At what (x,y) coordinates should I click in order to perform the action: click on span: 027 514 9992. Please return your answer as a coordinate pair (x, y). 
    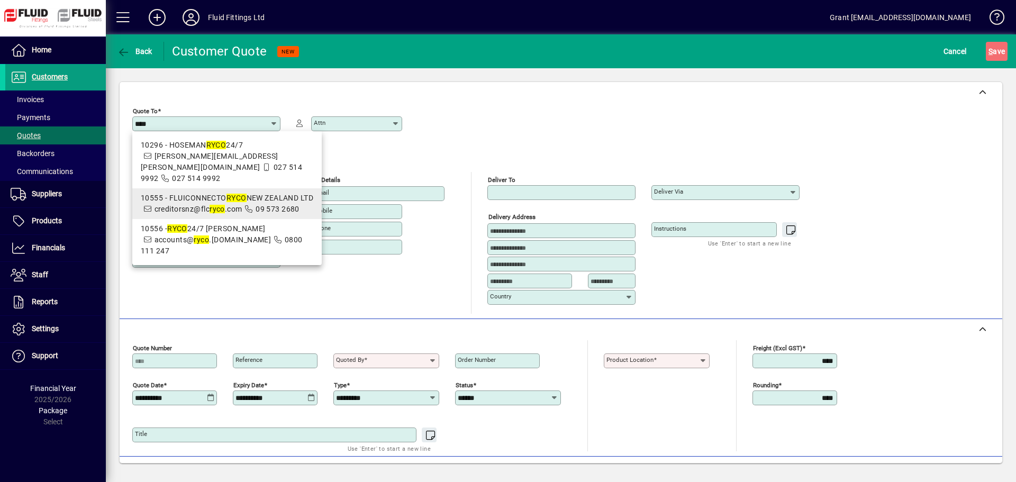
    Looking at the image, I should click on (196, 178).